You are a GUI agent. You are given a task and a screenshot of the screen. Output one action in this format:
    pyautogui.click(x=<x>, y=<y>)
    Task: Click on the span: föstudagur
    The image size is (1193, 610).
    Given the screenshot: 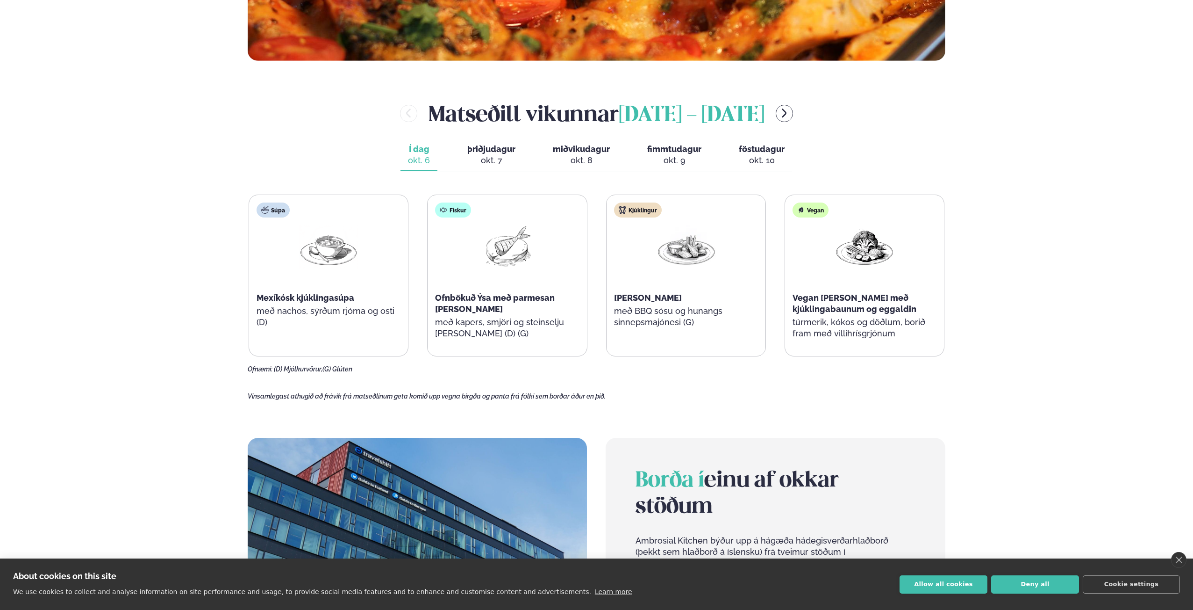 What is the action you would take?
    pyautogui.click(x=762, y=149)
    